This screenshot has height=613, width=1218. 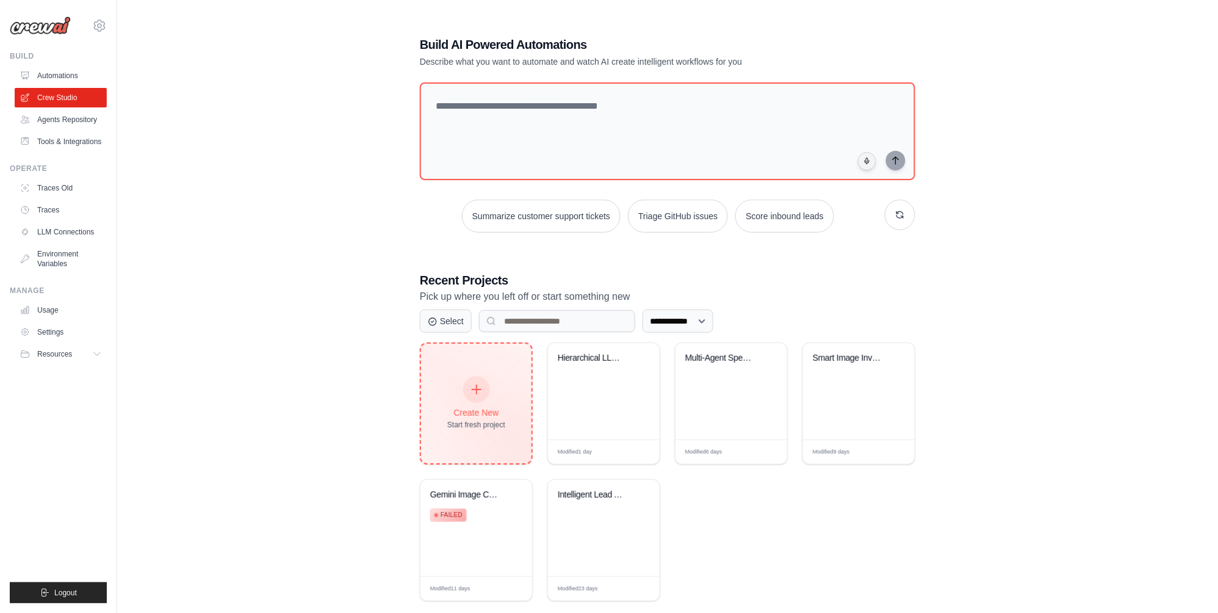 What do you see at coordinates (65, 592) in the screenshot?
I see `span: Logout` at bounding box center [65, 592].